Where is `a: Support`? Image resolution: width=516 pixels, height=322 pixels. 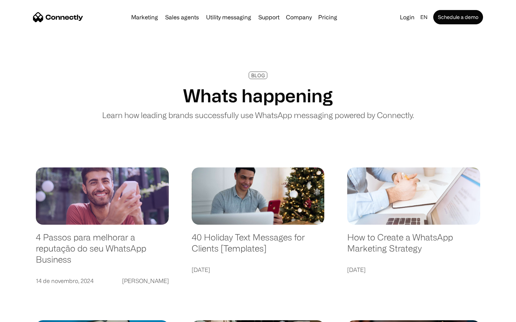 a: Support is located at coordinates (269, 17).